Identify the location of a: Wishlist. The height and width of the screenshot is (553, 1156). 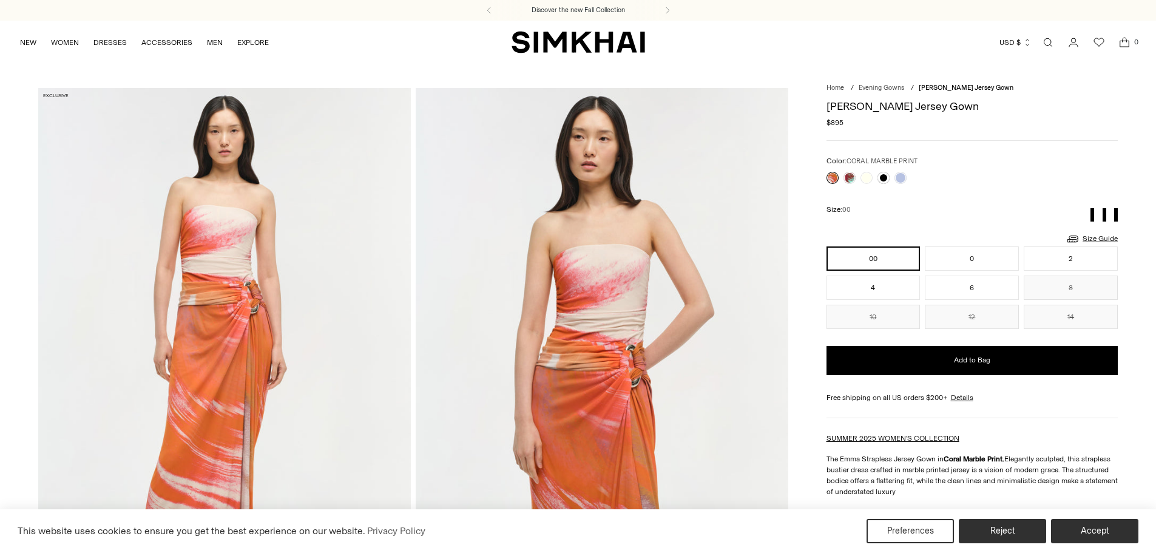
(1099, 42).